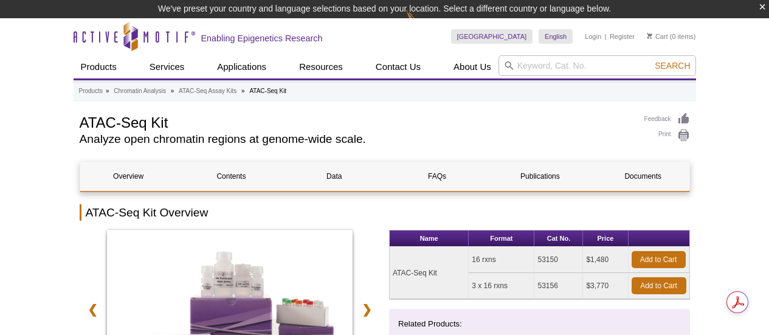 The image size is (769, 335). What do you see at coordinates (673, 66) in the screenshot?
I see `span: Search` at bounding box center [673, 66].